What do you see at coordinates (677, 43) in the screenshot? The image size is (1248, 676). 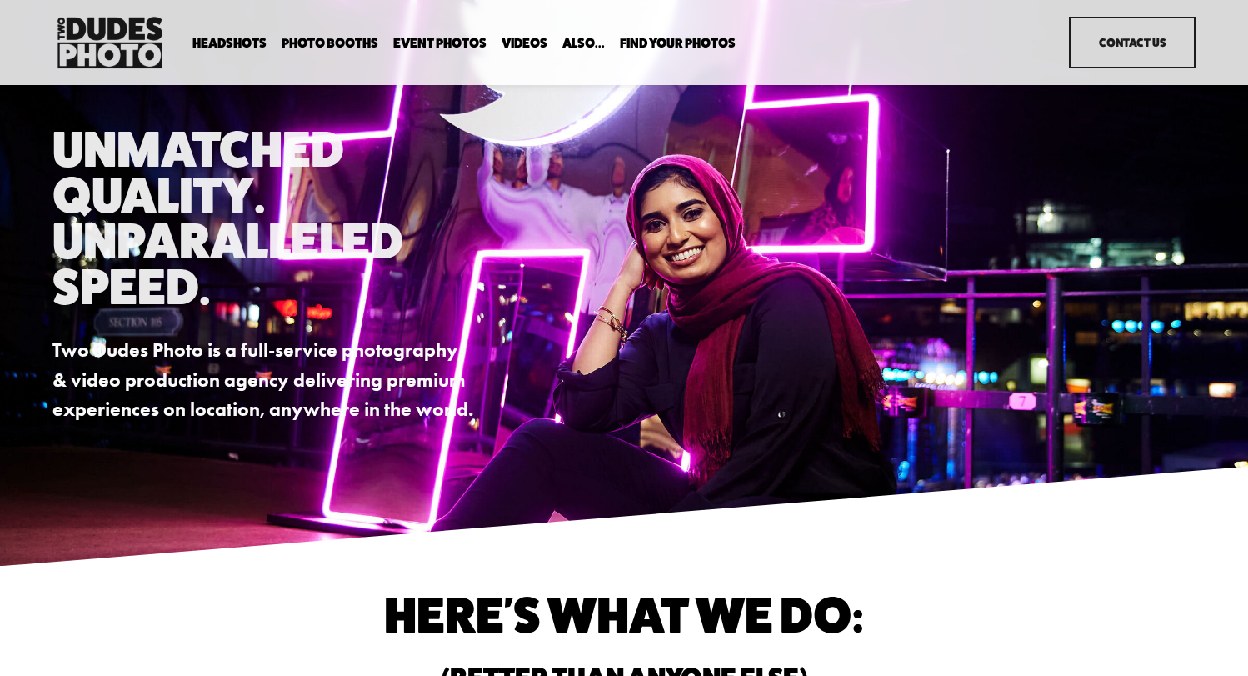 I see `span: Find Your Photos` at bounding box center [677, 43].